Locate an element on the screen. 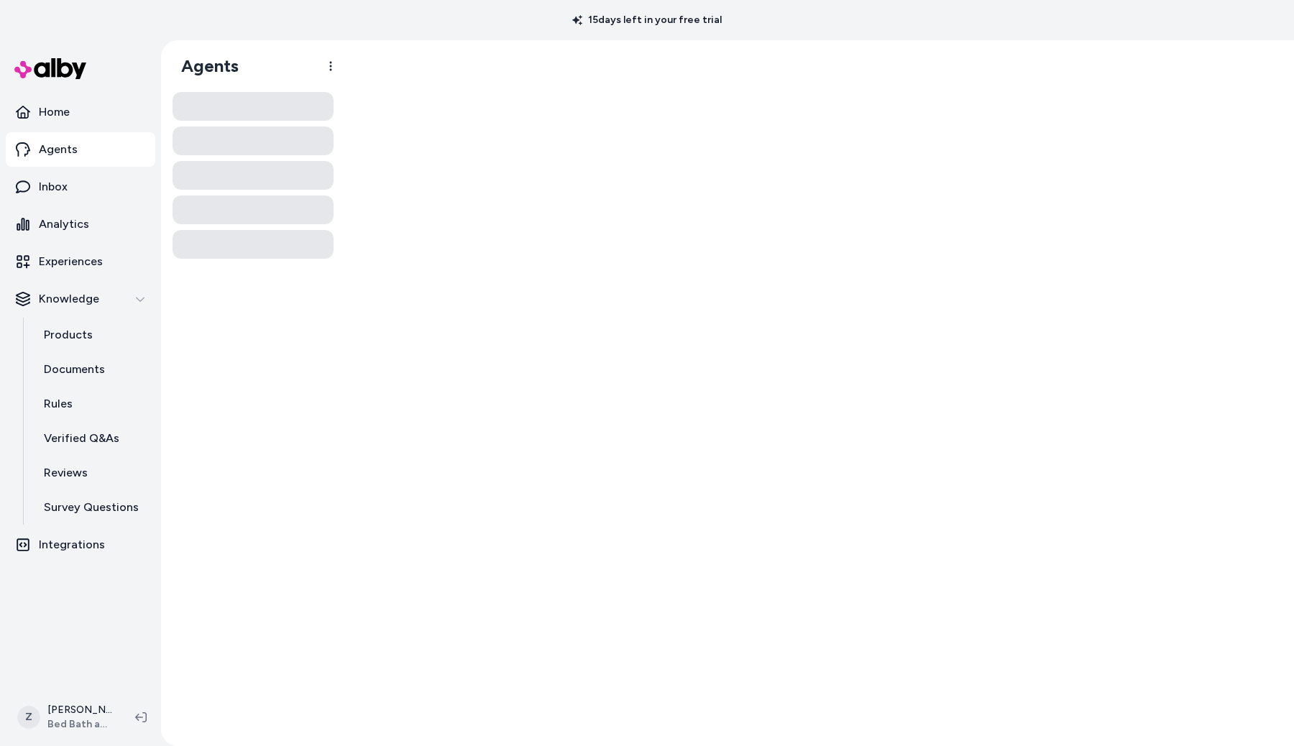 This screenshot has width=1294, height=746. a: Verified Q&As is located at coordinates (92, 439).